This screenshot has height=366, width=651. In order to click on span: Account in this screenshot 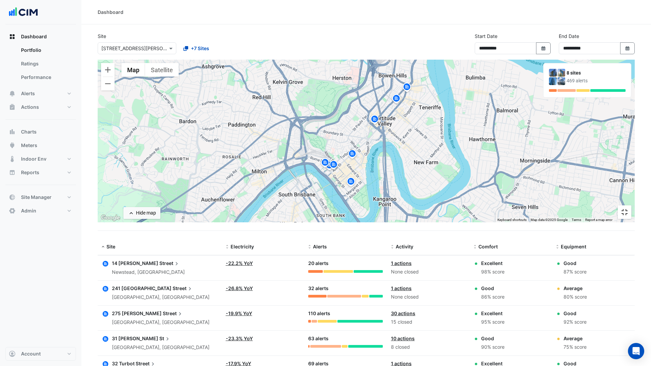, I will do `click(31, 354)`.